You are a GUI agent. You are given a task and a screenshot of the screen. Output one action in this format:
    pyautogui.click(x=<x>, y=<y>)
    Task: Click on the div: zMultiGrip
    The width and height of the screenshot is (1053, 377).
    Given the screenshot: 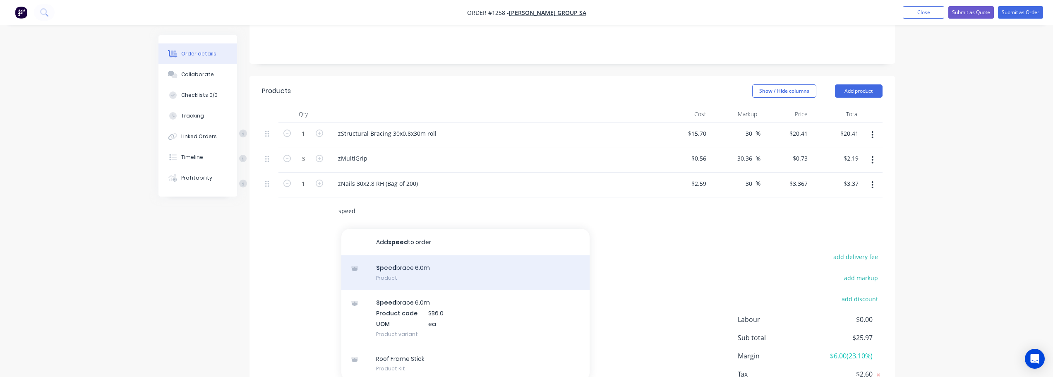 What is the action you would take?
    pyautogui.click(x=353, y=158)
    